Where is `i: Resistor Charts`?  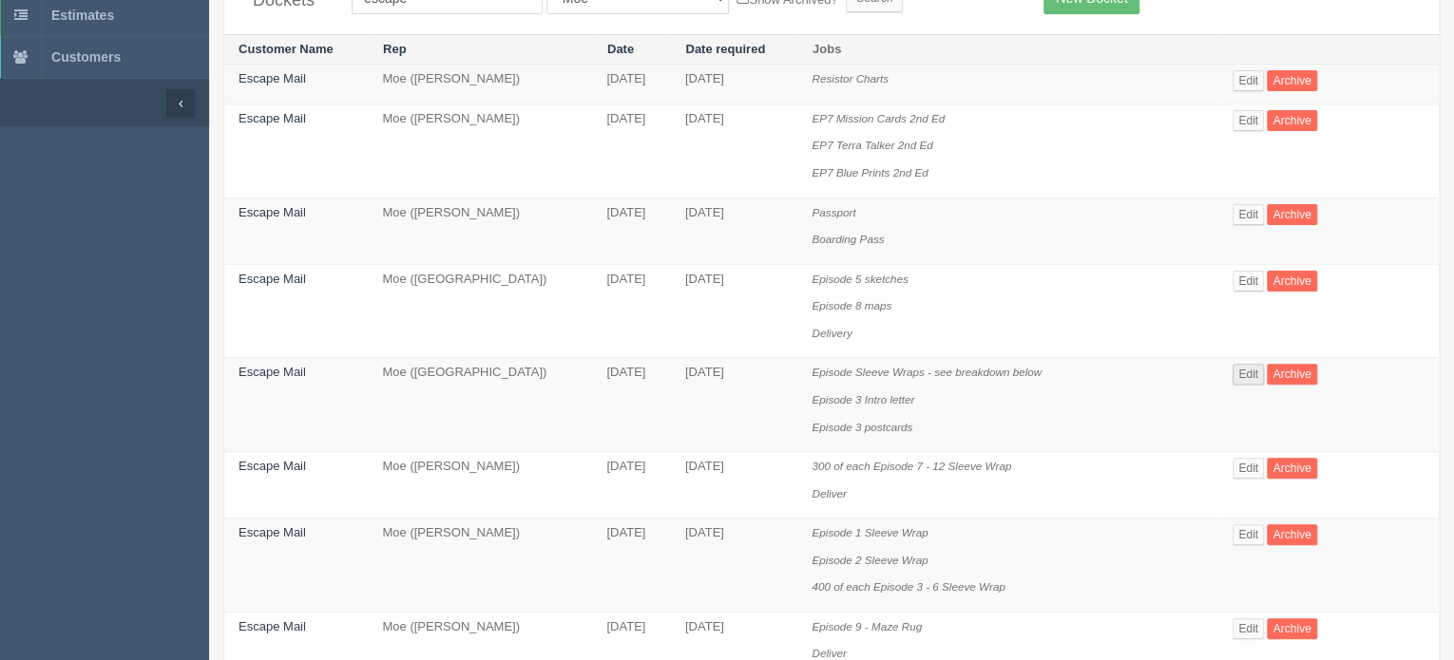
i: Resistor Charts is located at coordinates (849, 78).